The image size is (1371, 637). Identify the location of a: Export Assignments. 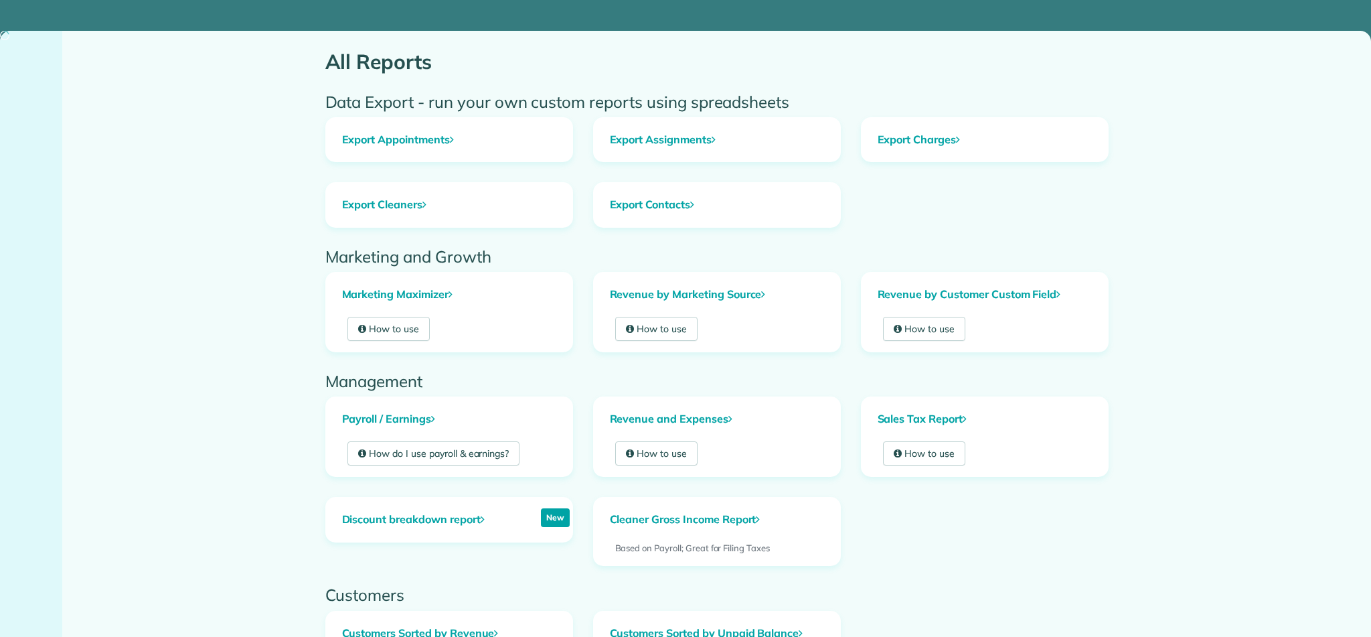
(717, 140).